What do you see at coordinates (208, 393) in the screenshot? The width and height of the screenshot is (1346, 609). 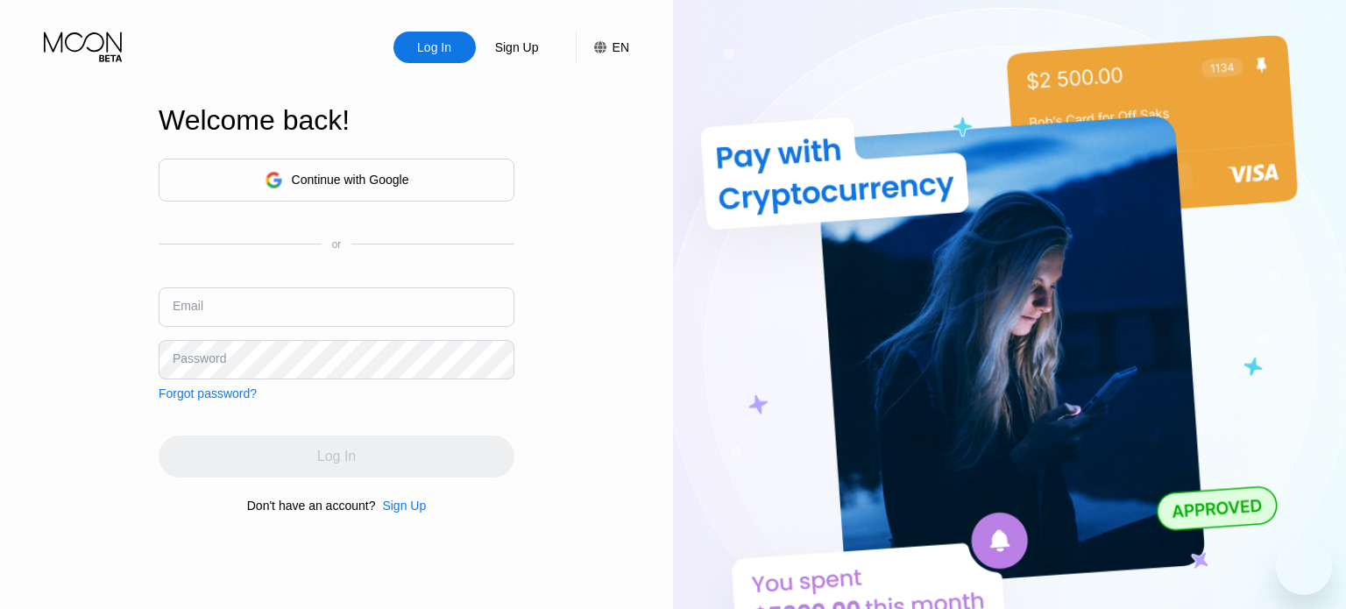 I see `div: Forgot password?` at bounding box center [208, 393].